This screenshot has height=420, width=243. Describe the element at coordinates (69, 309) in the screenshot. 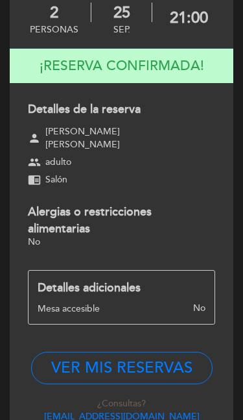

I see `div: Mesa accesible` at that location.